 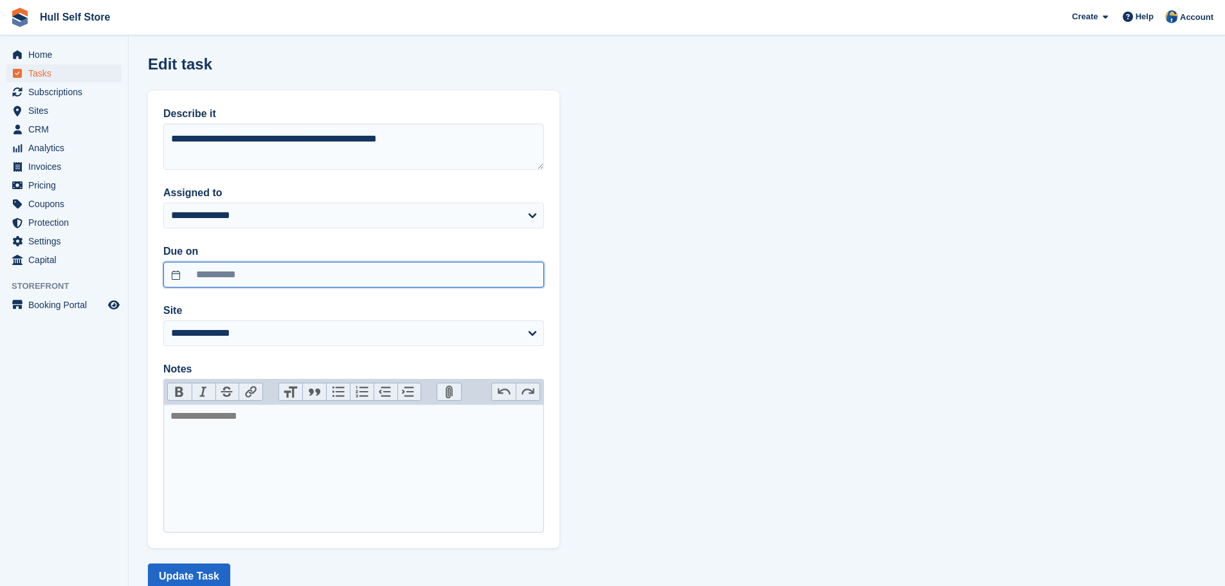 What do you see at coordinates (67, 167) in the screenshot?
I see `span: Invoices` at bounding box center [67, 167].